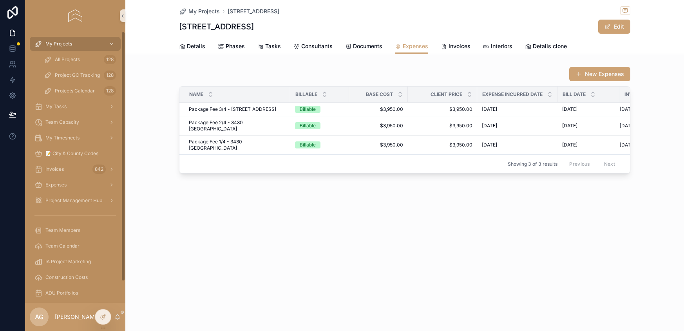 This screenshot has width=684, height=331. I want to click on div: 842, so click(99, 169).